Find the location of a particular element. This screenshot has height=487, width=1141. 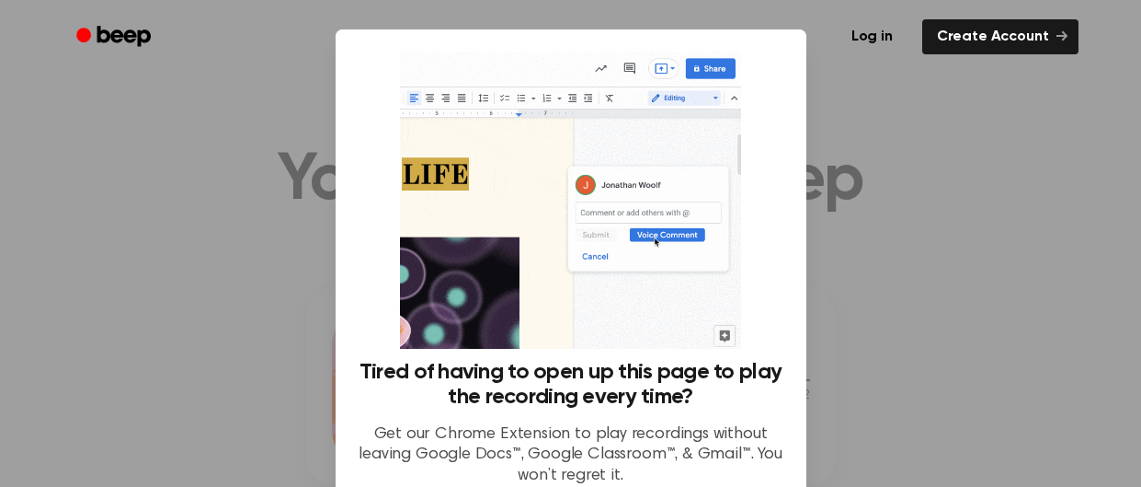

img: Beep extension in action is located at coordinates (570, 200).